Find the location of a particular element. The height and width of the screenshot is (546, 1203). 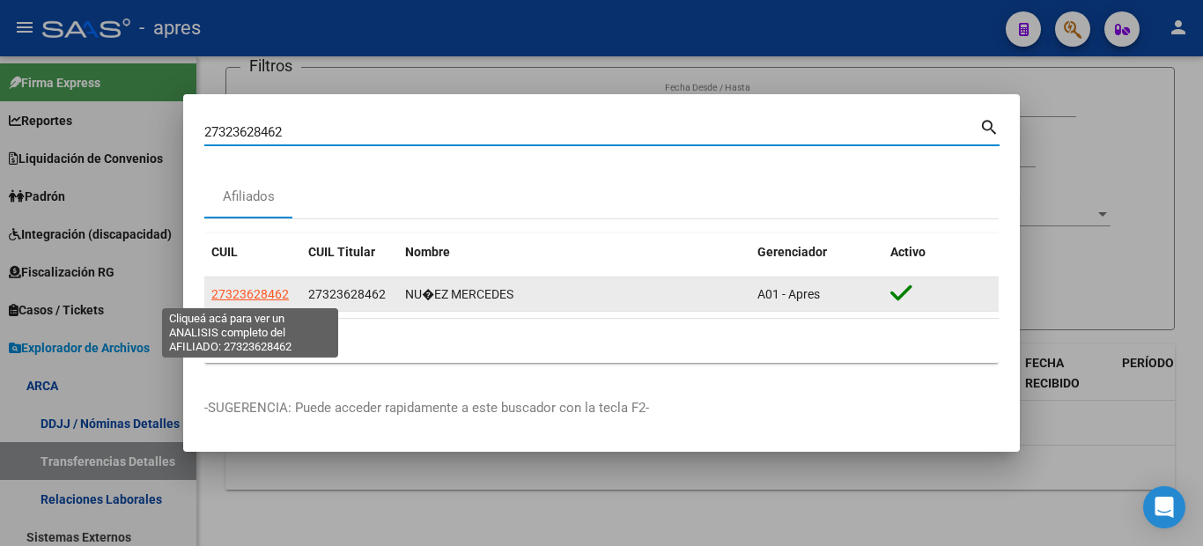

datatable-header-cell: CUIL Titular is located at coordinates (350, 252).